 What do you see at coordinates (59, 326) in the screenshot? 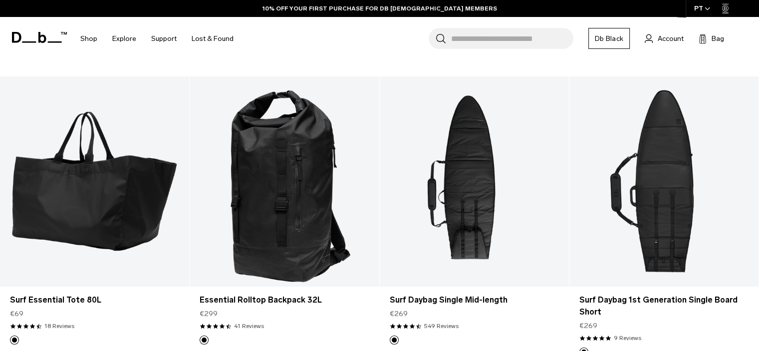
I see `a: 18 reviews` at bounding box center [59, 326].